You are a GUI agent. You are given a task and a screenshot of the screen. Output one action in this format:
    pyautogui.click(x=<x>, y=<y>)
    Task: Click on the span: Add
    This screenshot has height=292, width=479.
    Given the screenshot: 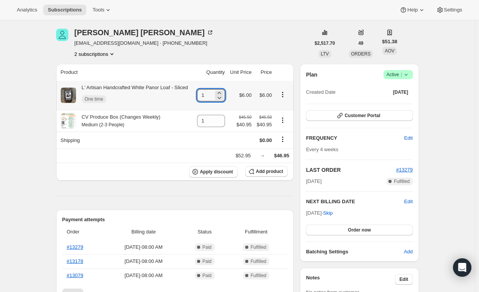 What is the action you would take?
    pyautogui.click(x=408, y=252)
    